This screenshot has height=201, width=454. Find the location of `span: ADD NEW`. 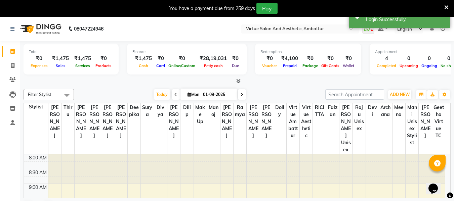

span: ADD NEW is located at coordinates (400, 94).